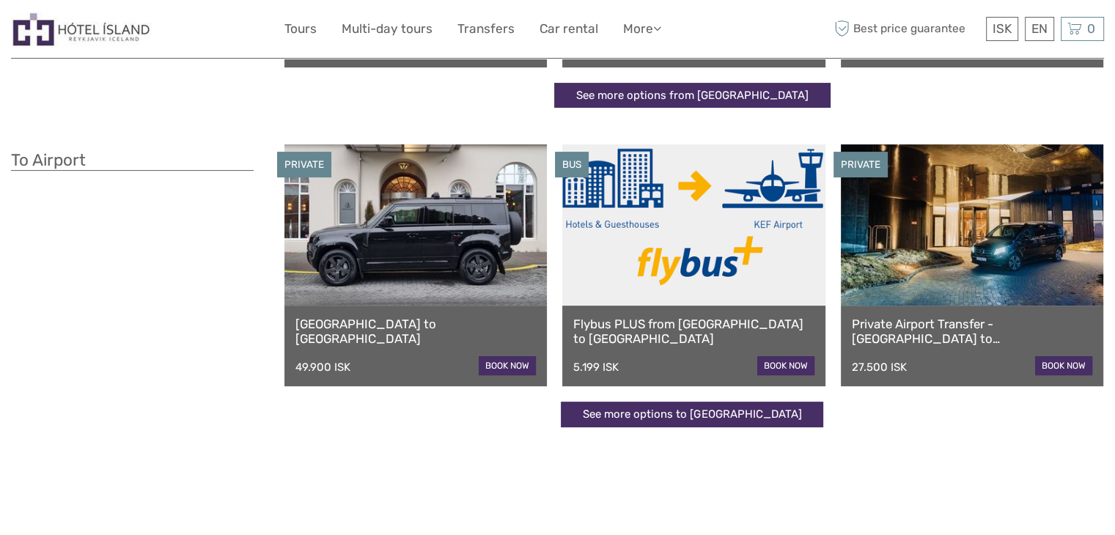 This screenshot has width=1115, height=535. I want to click on a: Multi-day tours, so click(387, 29).